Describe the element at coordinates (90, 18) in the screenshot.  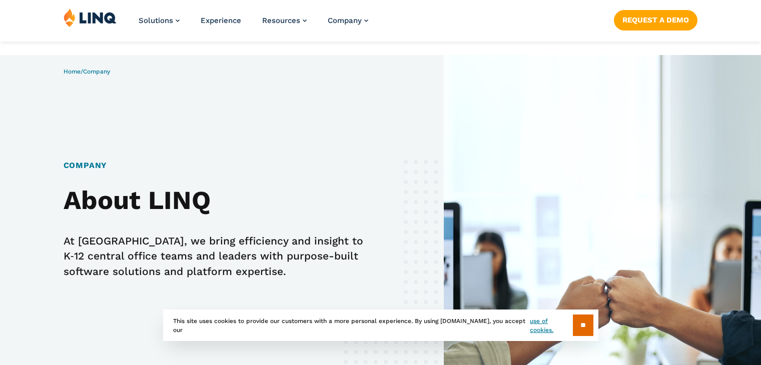
I see `img: LINQ | K‑12 Software` at that location.